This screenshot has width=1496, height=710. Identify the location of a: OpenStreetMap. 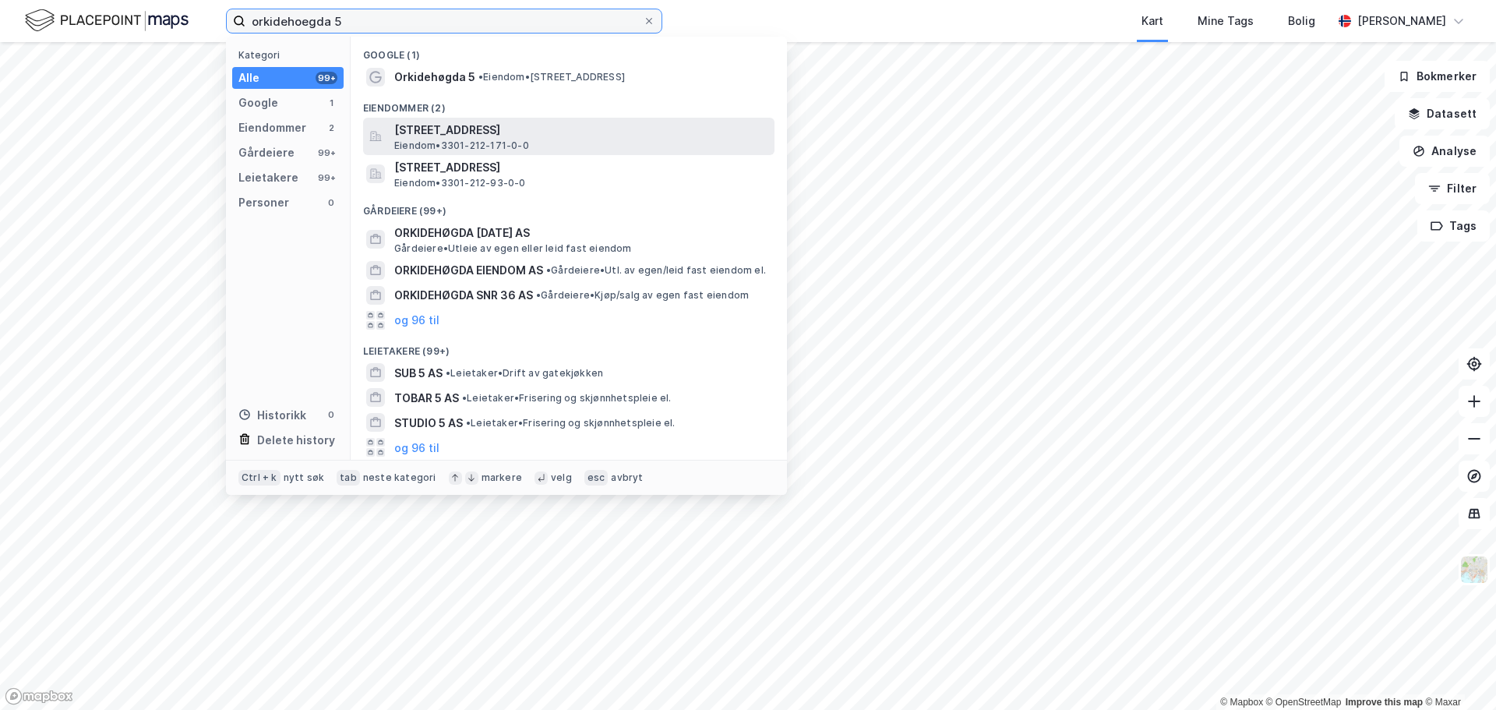
(1304, 702).